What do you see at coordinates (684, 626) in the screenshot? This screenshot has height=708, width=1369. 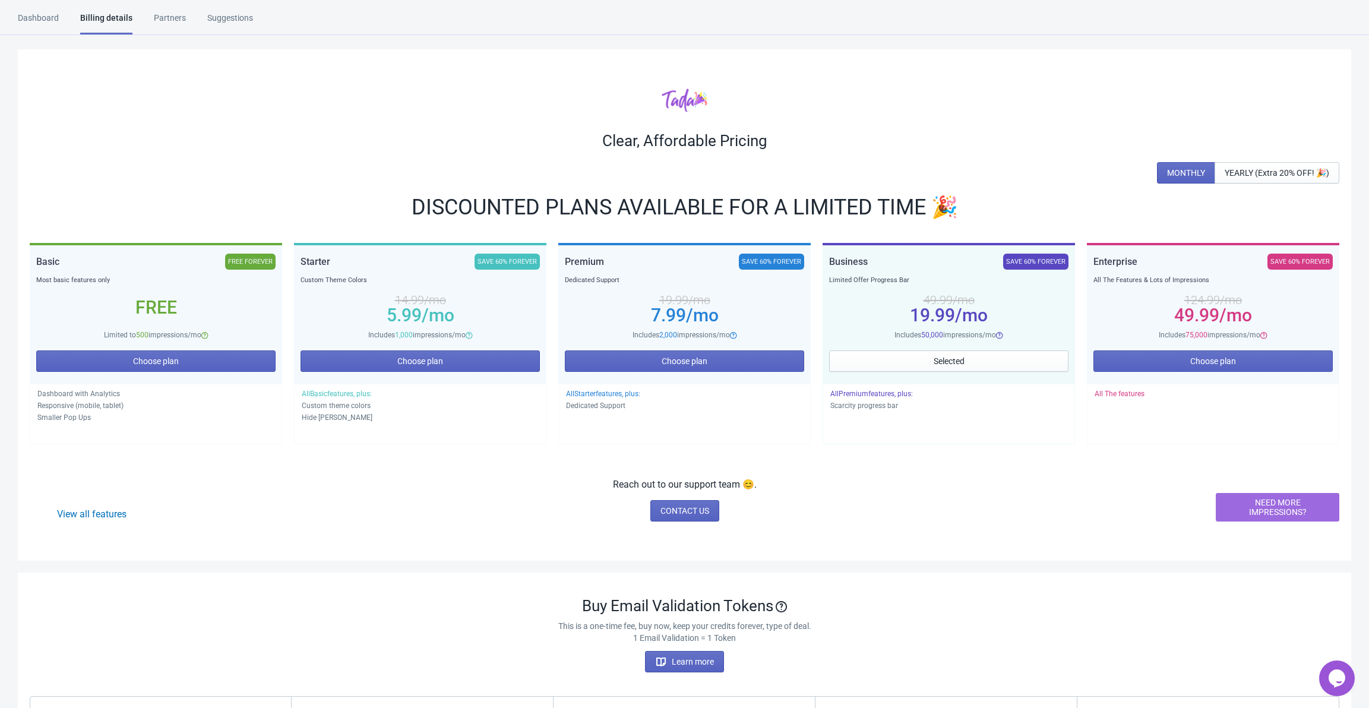 I see `p: This is a one-time fee, buy now, keep your credits forever, type of deal.` at bounding box center [684, 626].